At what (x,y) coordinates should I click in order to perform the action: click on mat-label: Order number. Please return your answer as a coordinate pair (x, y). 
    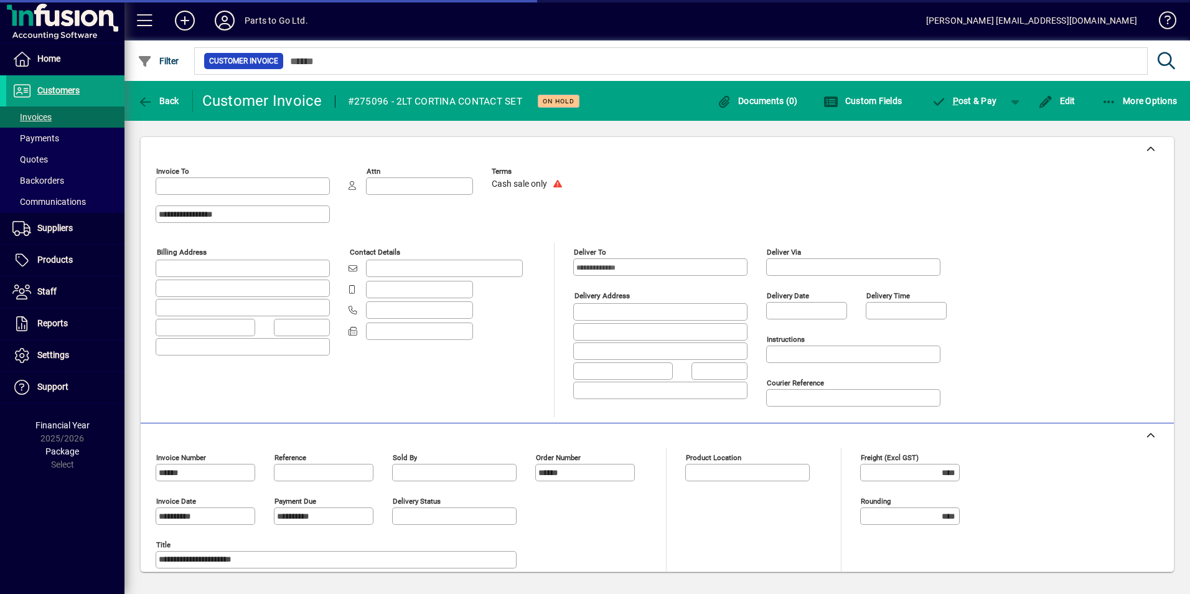
    Looking at the image, I should click on (558, 457).